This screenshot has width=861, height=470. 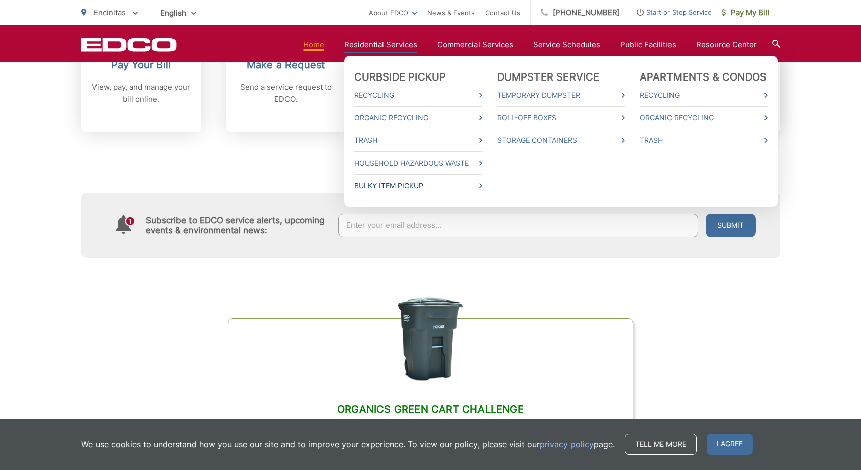 I want to click on a: About EDCO, so click(x=393, y=13).